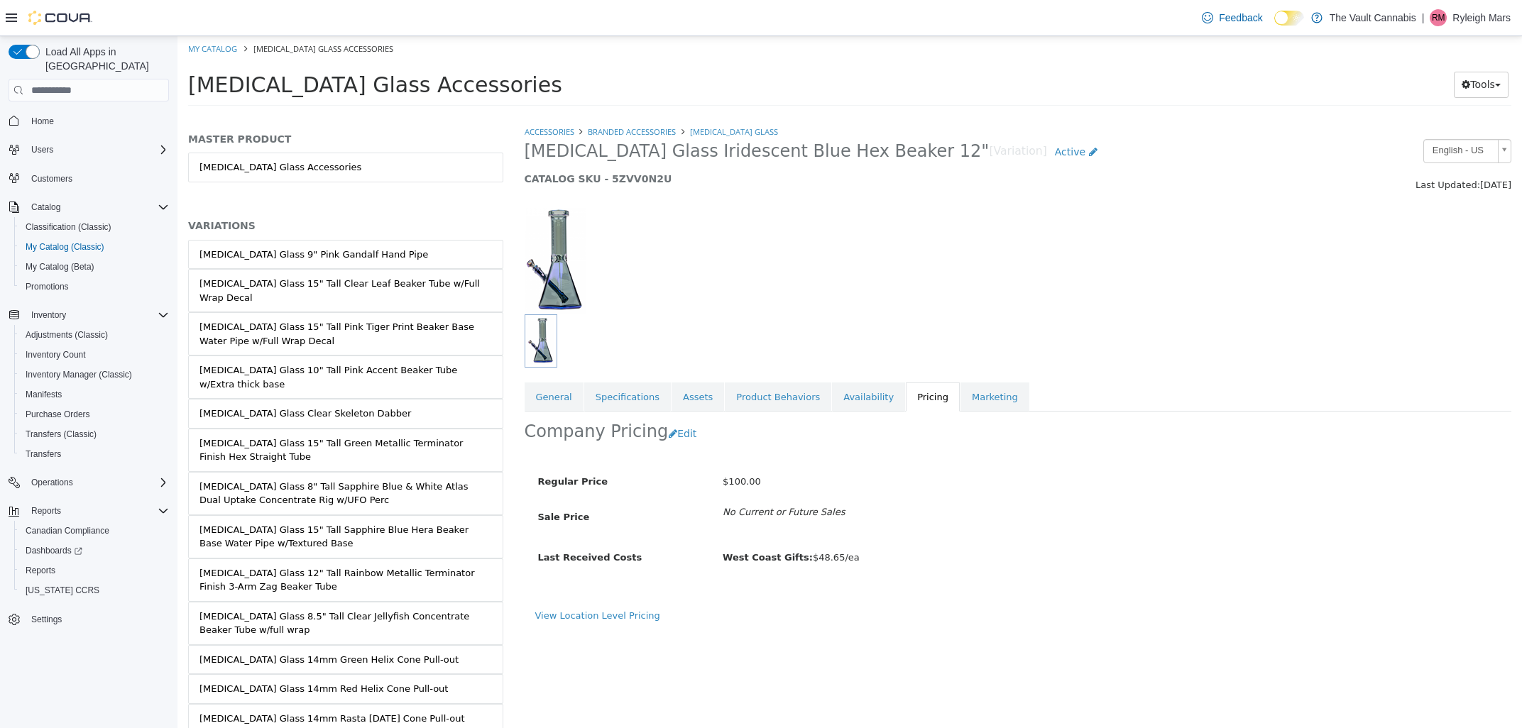  What do you see at coordinates (52, 179) in the screenshot?
I see `a: Customers` at bounding box center [52, 179].